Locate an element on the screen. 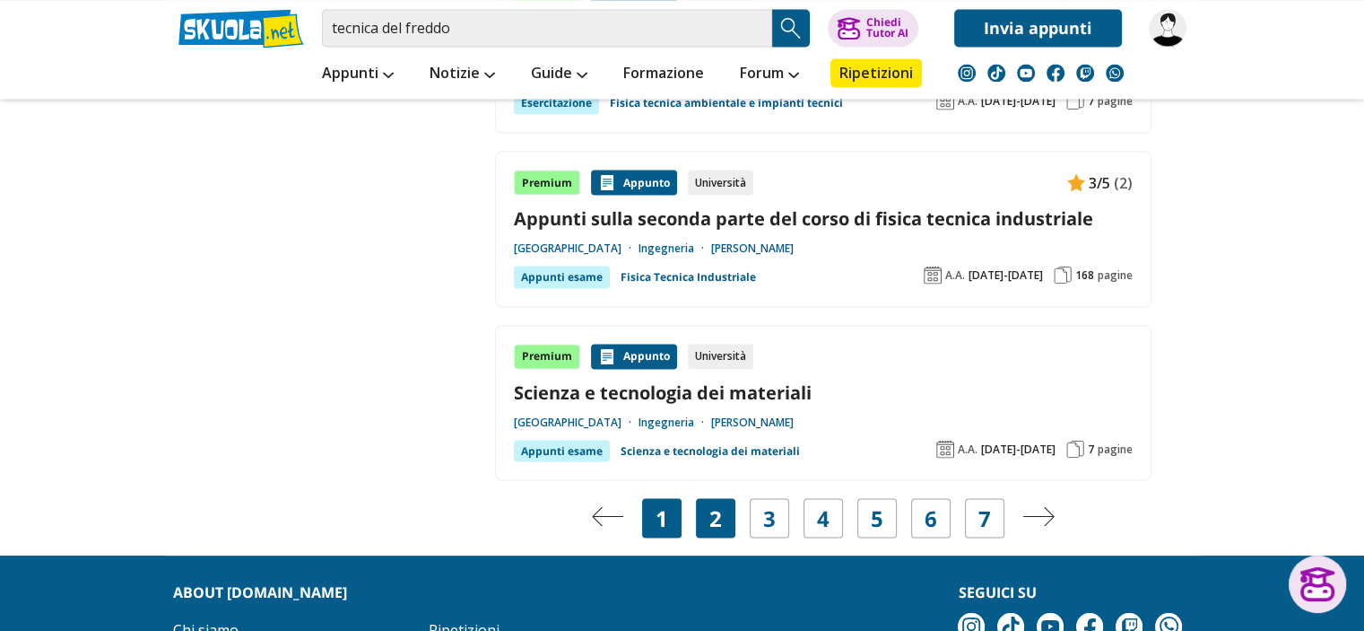 Image resolution: width=1364 pixels, height=631 pixels. img: instagram is located at coordinates (967, 73).